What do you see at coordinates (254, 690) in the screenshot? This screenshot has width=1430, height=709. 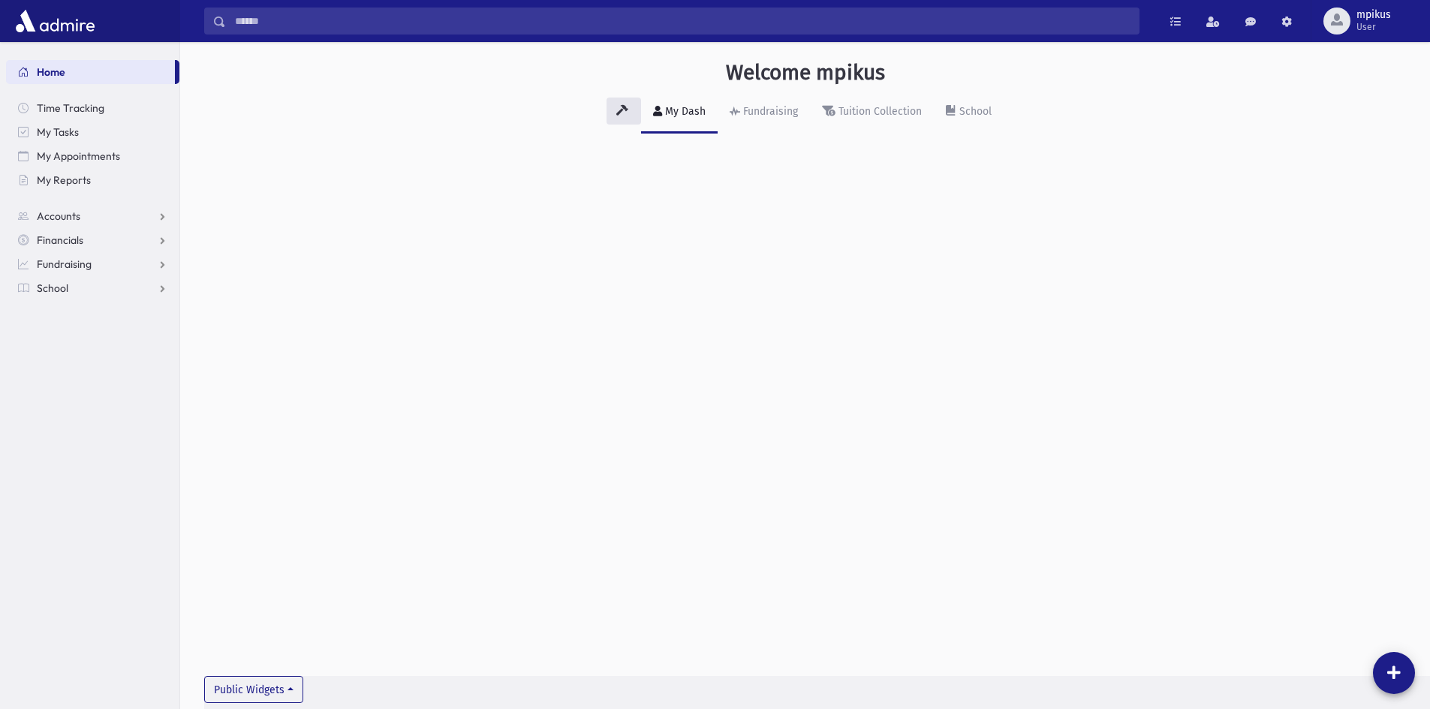 I see `button: Public Widgets` at bounding box center [254, 690].